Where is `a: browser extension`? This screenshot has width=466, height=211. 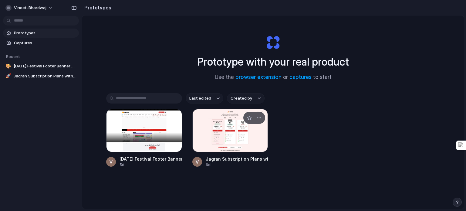 a: browser extension is located at coordinates (259, 77).